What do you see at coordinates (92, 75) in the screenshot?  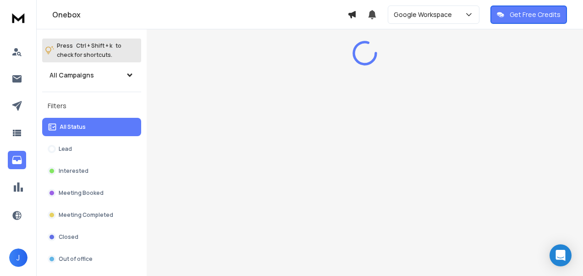 I see `button: All Campaigns` at bounding box center [92, 75].